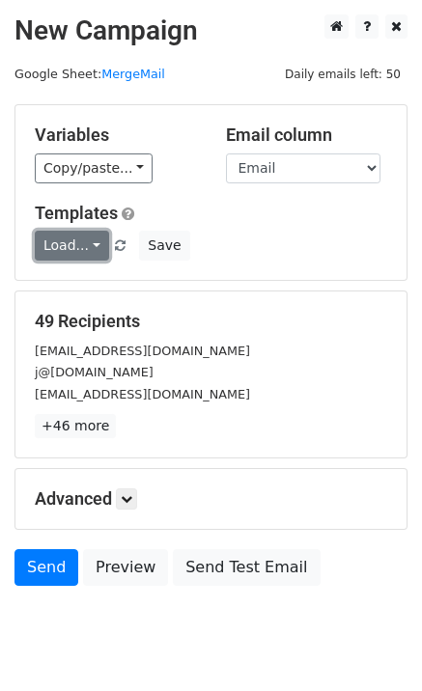 This screenshot has width=422, height=691. Describe the element at coordinates (46, 567) in the screenshot. I see `a: Send` at that location.